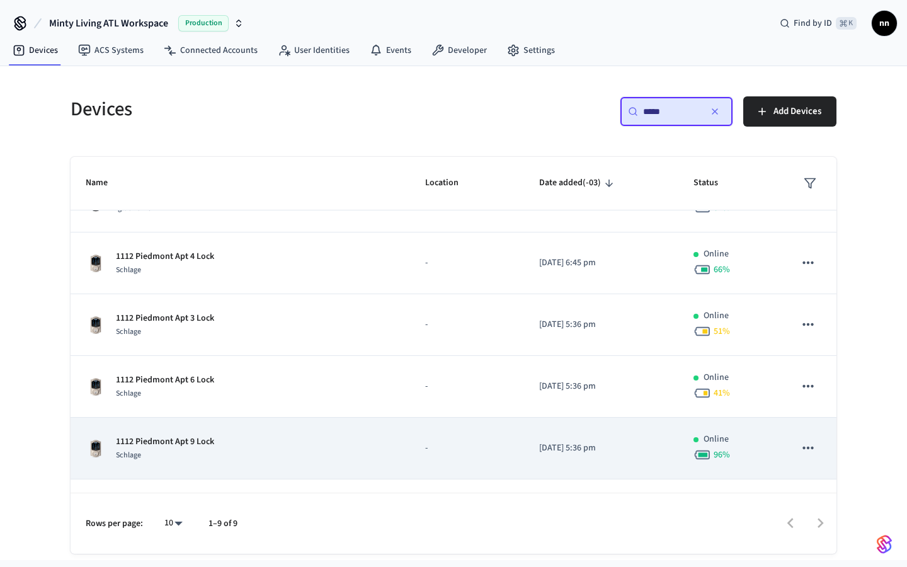  I want to click on a: User Identities, so click(314, 50).